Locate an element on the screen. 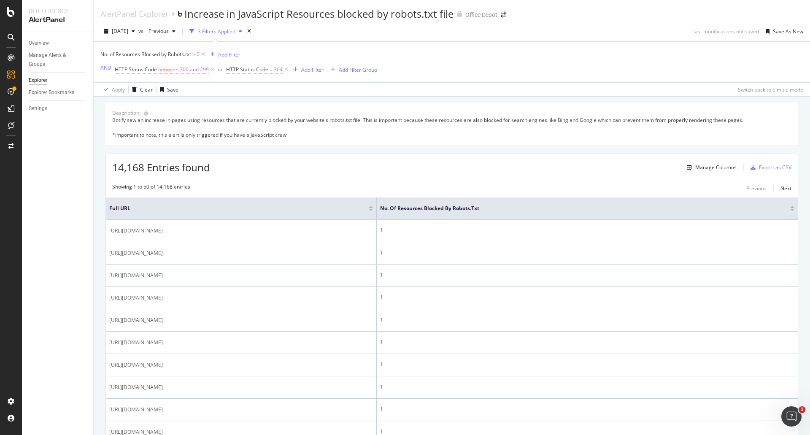  div: Clear is located at coordinates (146, 89).